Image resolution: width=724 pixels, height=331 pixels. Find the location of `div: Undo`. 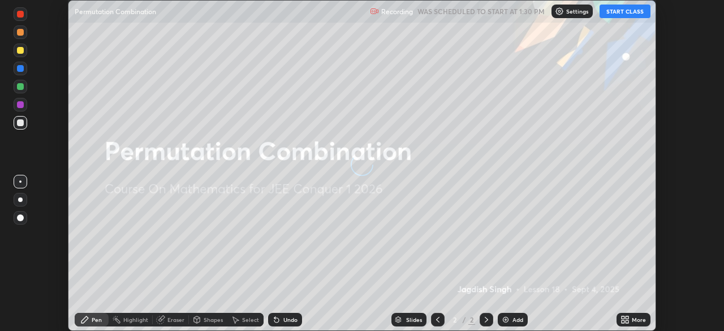

div: Undo is located at coordinates (290, 320).